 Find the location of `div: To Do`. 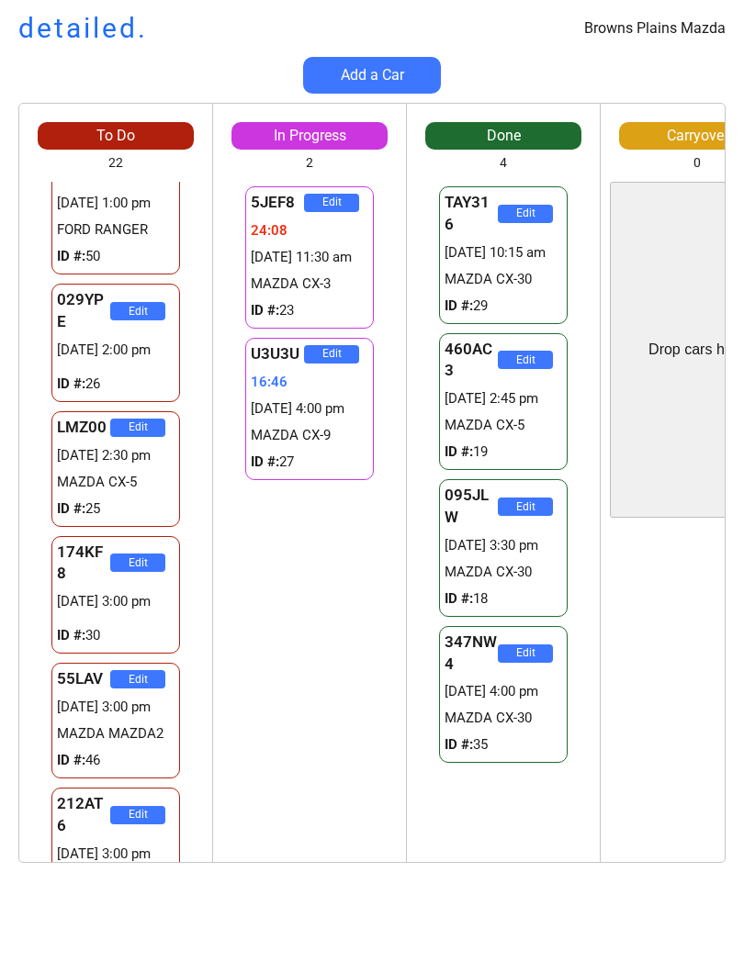

div: To Do is located at coordinates (116, 136).